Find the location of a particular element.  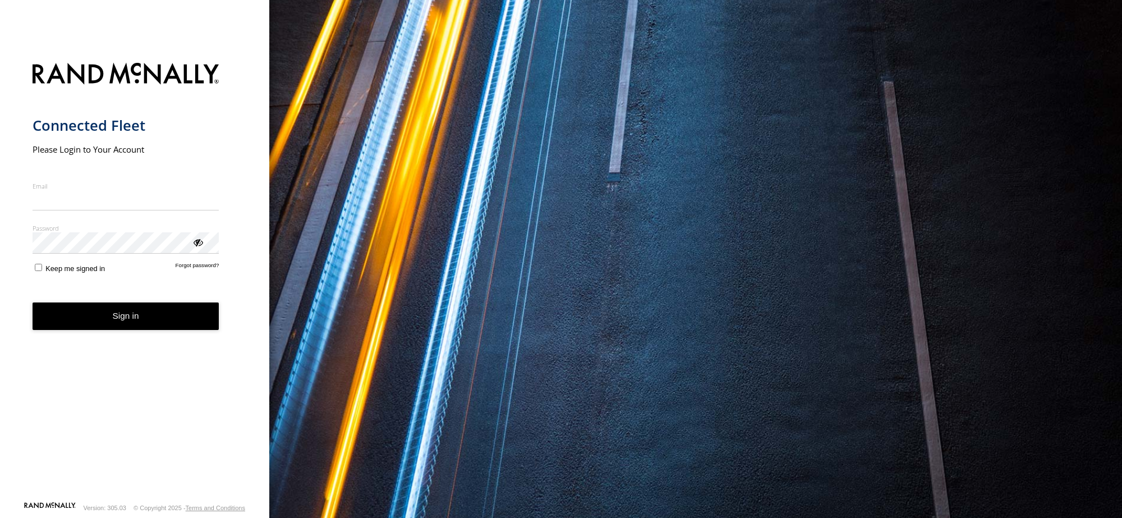

a: Forgot password? is located at coordinates (197, 267).